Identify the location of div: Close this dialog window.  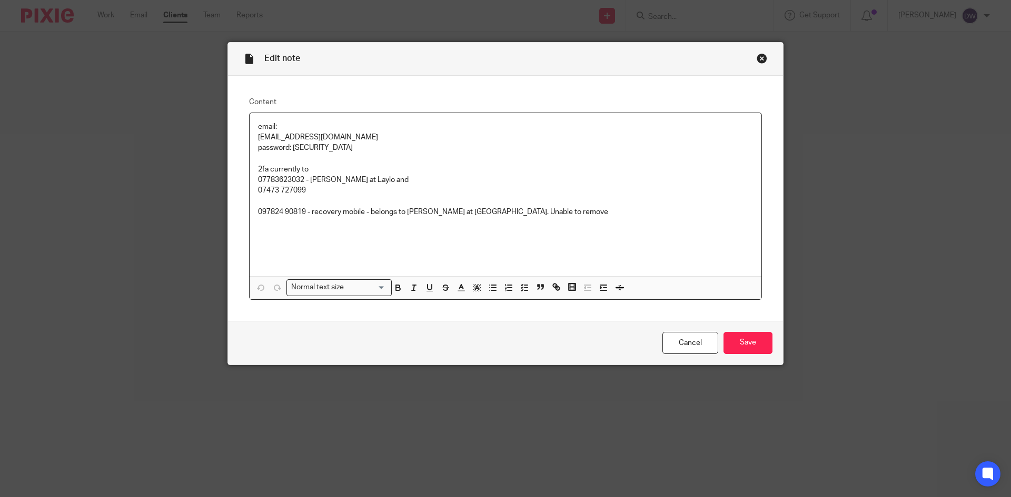
(762, 58).